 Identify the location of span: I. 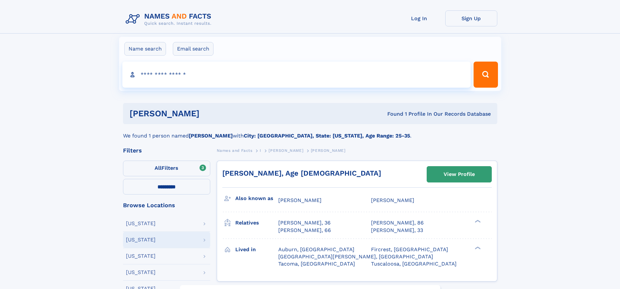
(260, 150).